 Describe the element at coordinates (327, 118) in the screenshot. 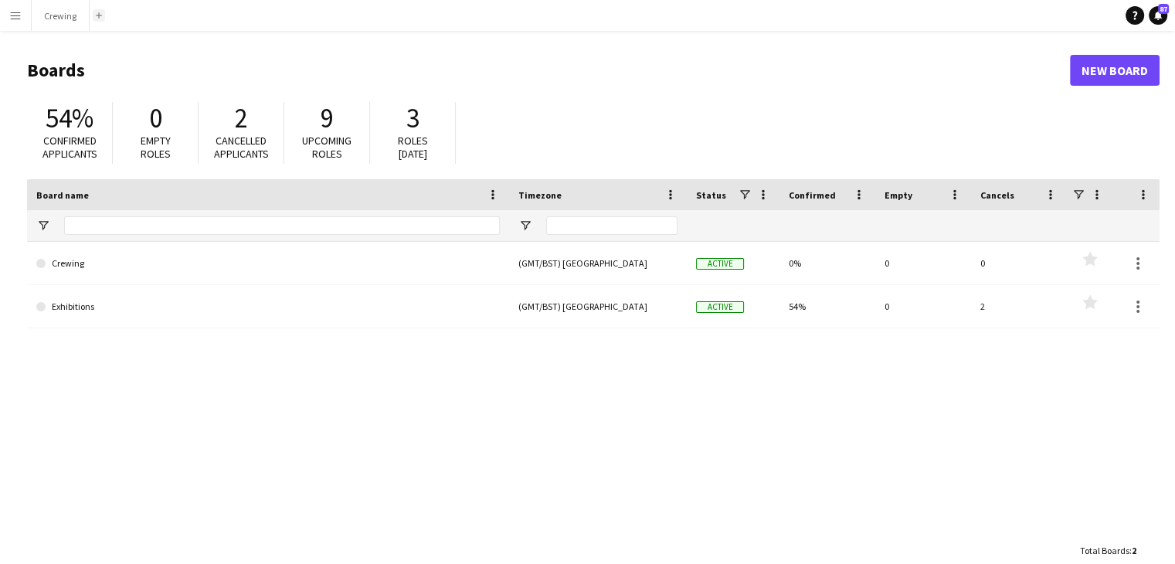

I see `span: 9` at that location.